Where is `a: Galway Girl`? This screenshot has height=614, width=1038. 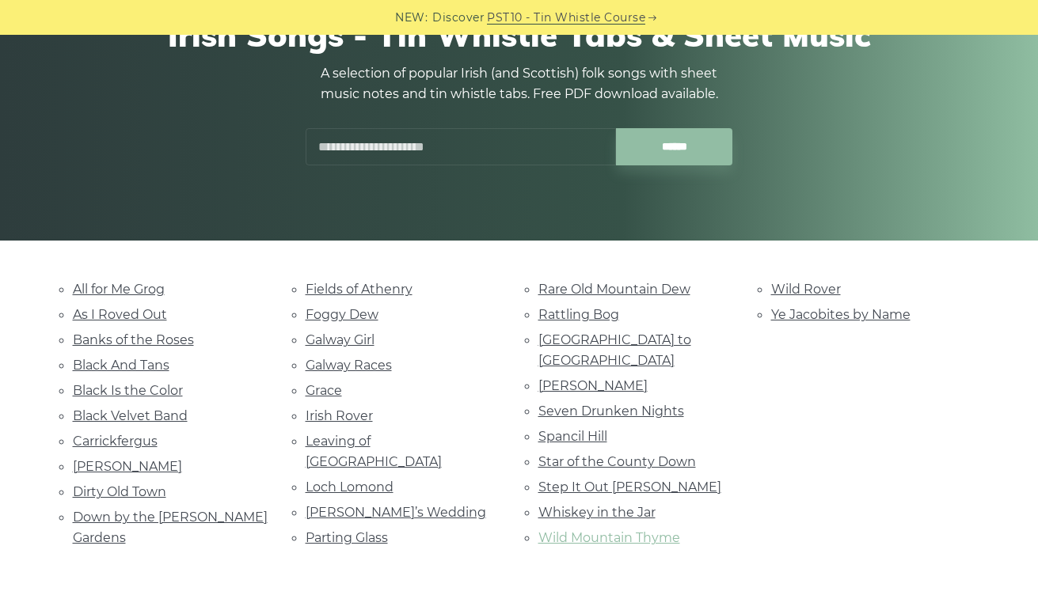 a: Galway Girl is located at coordinates (340, 340).